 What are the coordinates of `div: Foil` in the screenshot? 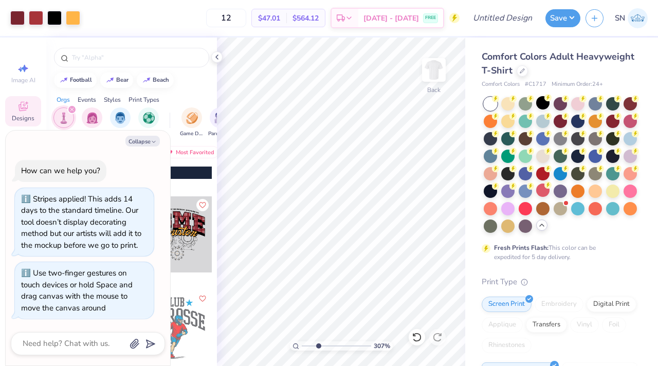 It's located at (614, 325).